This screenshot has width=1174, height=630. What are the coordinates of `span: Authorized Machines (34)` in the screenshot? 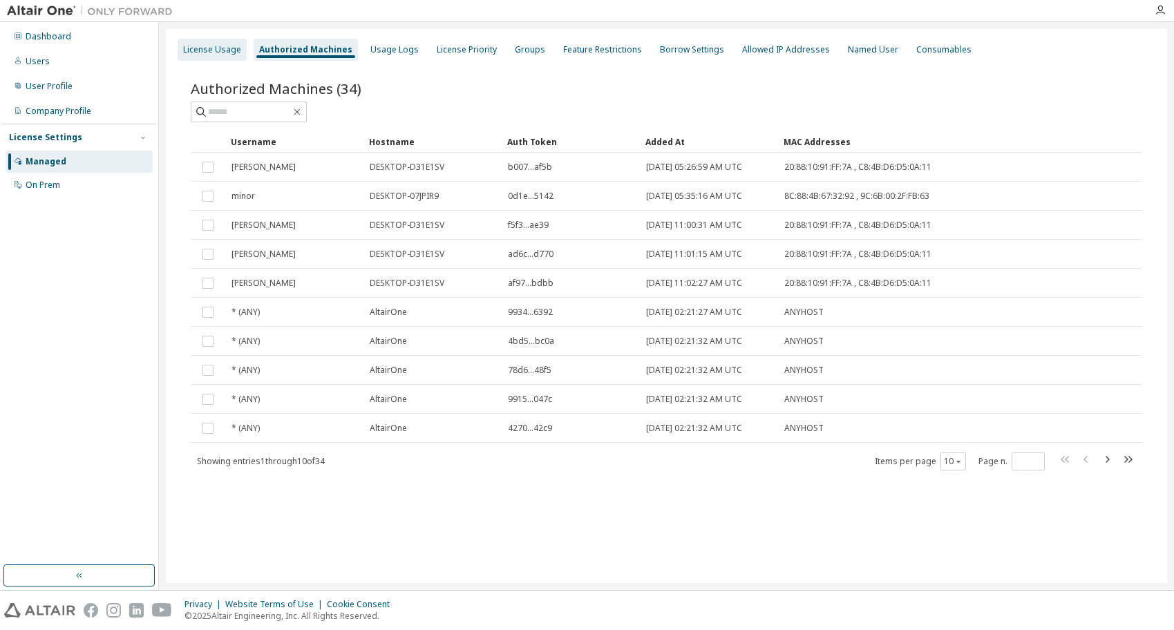 It's located at (276, 88).